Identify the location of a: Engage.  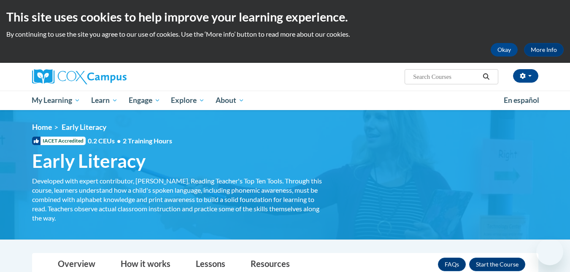
(144, 100).